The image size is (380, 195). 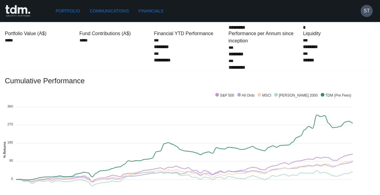 What do you see at coordinates (367, 11) in the screenshot?
I see `button: ST` at bounding box center [367, 11].